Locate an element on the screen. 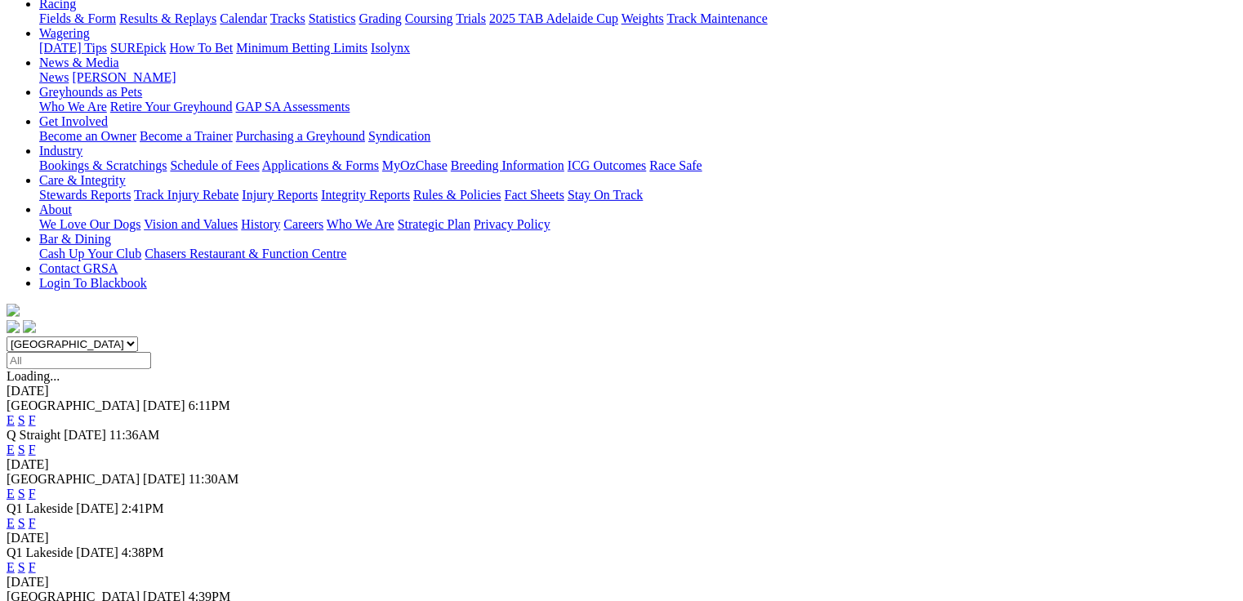 The height and width of the screenshot is (601, 1243). a: Track Injury Rebate is located at coordinates (186, 194).